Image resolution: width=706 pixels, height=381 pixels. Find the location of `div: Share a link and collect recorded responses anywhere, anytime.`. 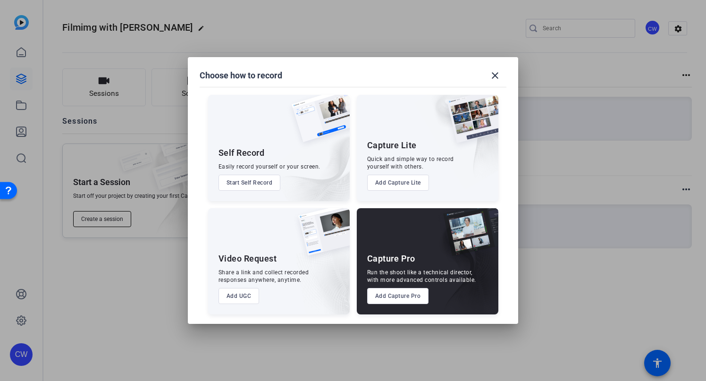

div: Share a link and collect recorded responses anywhere, anytime. is located at coordinates (264, 276).